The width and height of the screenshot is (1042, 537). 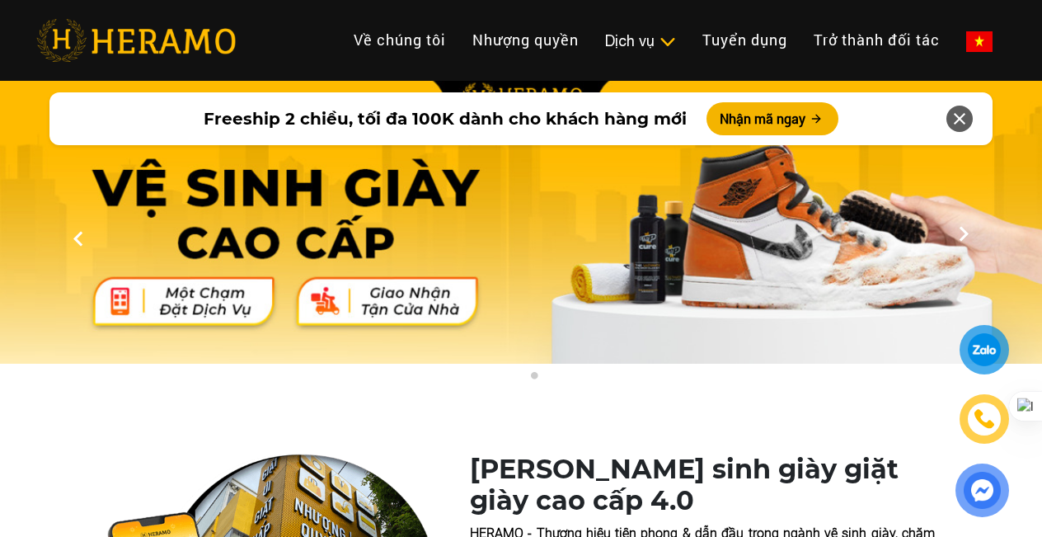 I want to click on a: Nhượng quyền, so click(x=525, y=40).